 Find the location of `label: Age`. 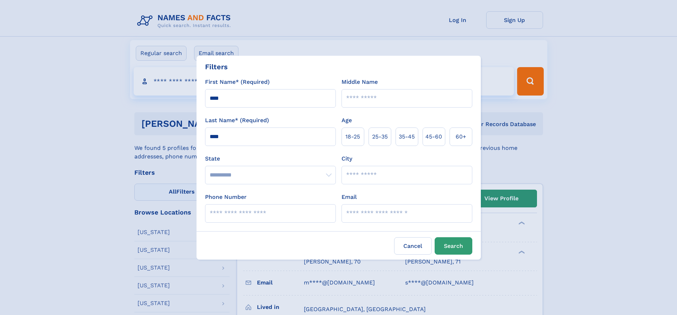

label: Age is located at coordinates (346, 120).